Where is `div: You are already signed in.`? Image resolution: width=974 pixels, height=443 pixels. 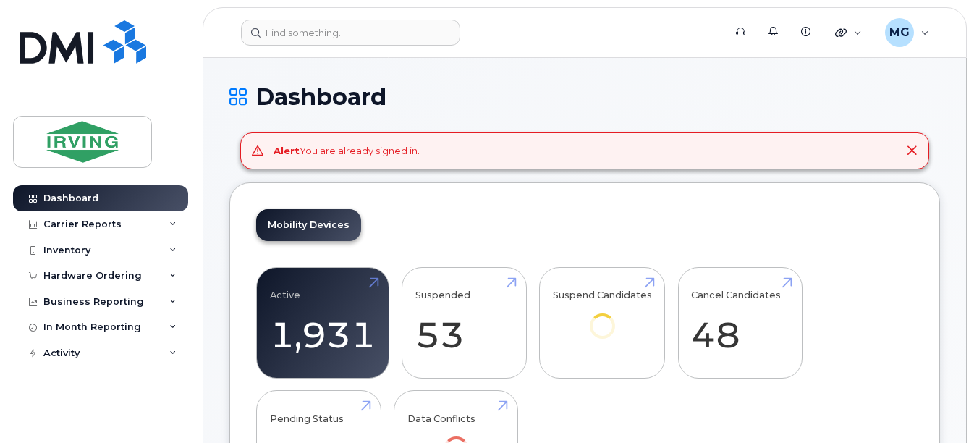
div: You are already signed in. is located at coordinates (347, 151).